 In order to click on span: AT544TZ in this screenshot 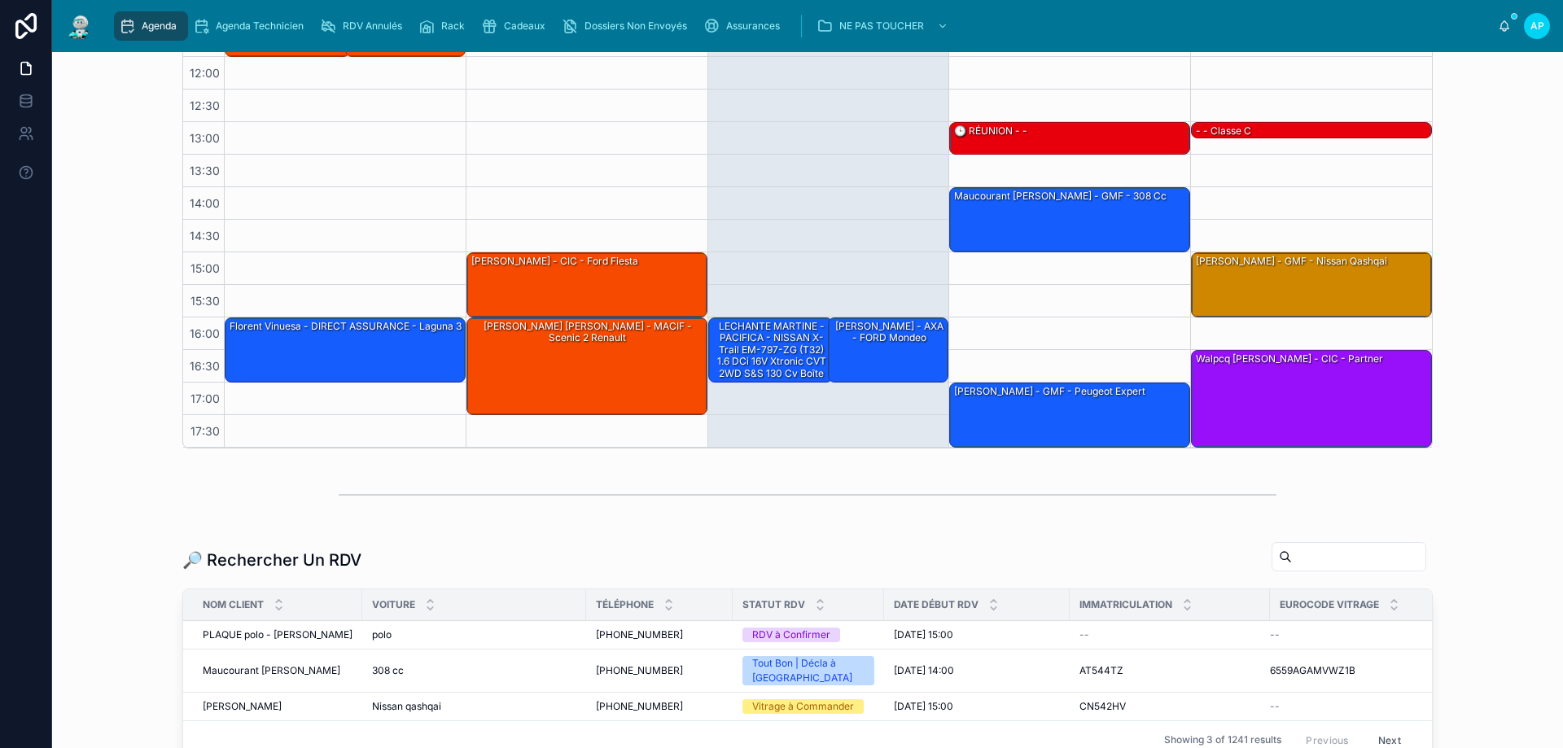, I will do `click(1101, 671)`.